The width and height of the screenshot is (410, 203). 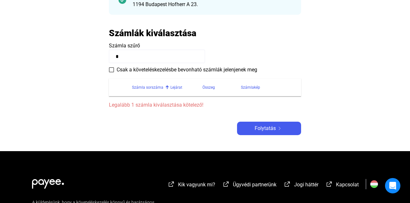 I want to click on img: white-payee-white-dot.svg, so click(x=48, y=182).